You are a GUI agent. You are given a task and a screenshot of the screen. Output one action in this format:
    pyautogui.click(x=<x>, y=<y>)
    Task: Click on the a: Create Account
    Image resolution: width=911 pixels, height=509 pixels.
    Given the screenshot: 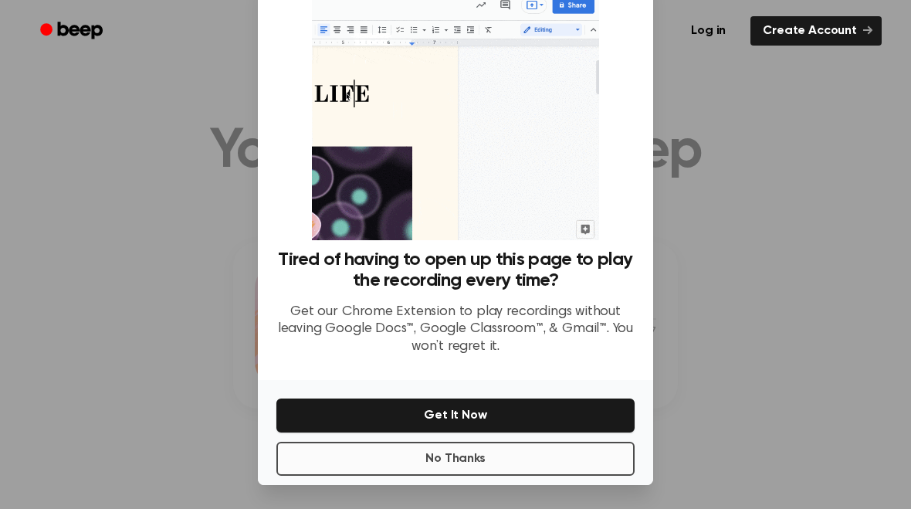 What is the action you would take?
    pyautogui.click(x=816, y=31)
    